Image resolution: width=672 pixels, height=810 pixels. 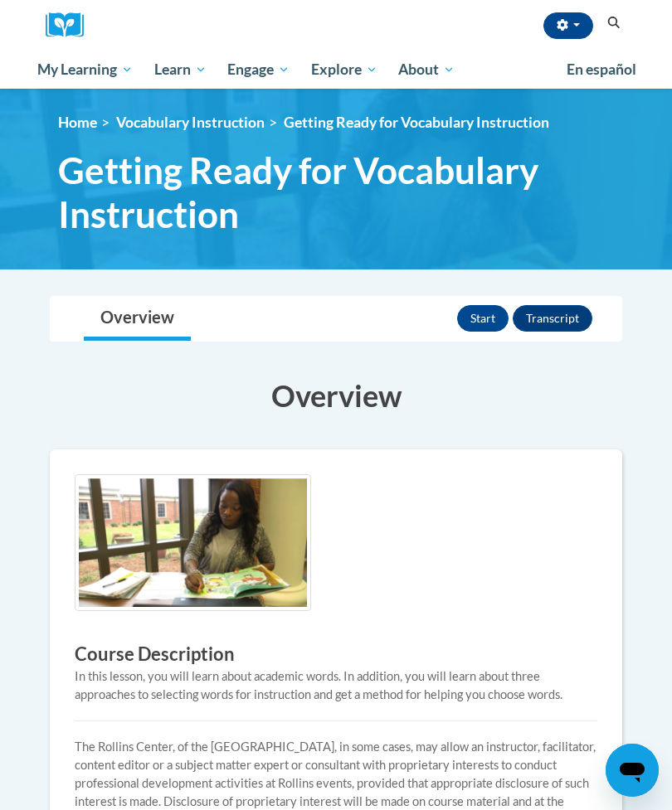 What do you see at coordinates (344, 70) in the screenshot?
I see `a: Explore` at bounding box center [344, 70].